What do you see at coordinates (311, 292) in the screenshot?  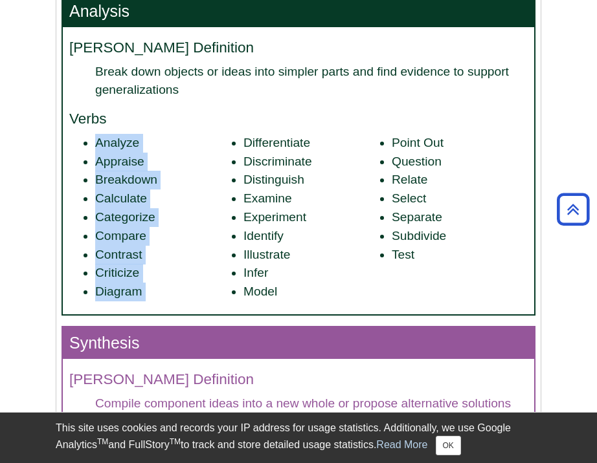 I see `li: Model` at bounding box center [311, 292].